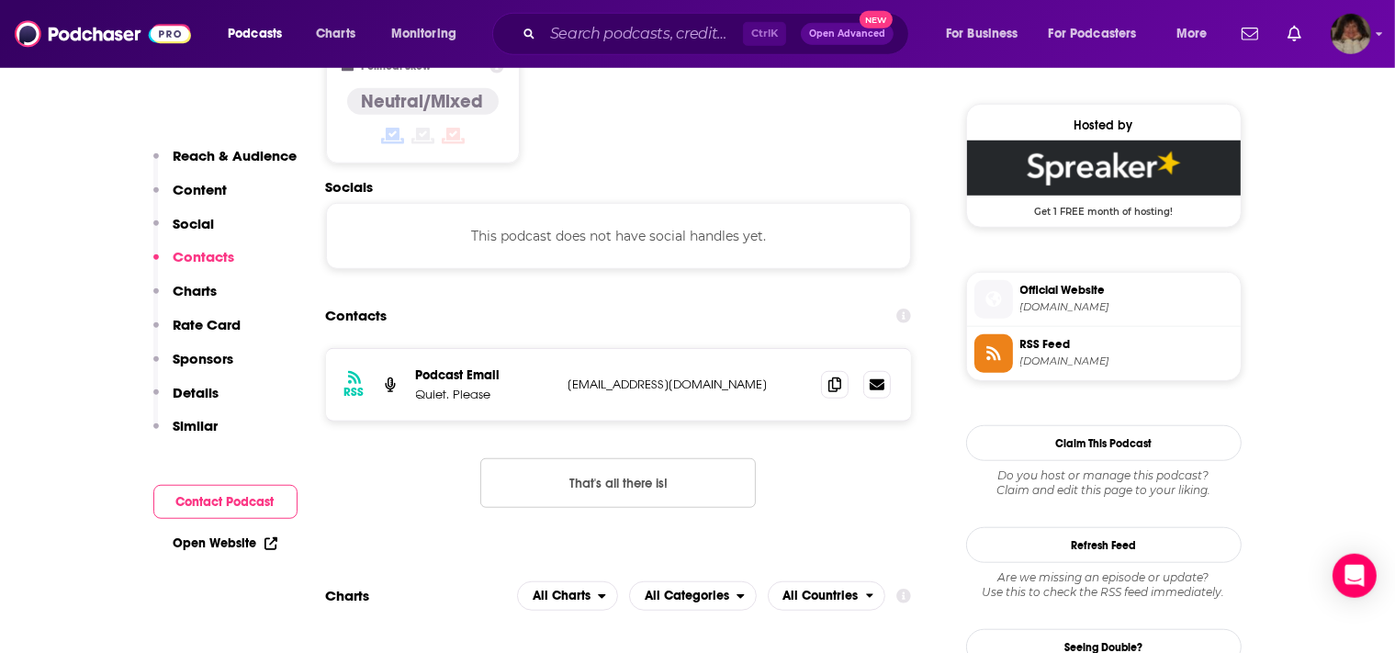  What do you see at coordinates (225, 163) in the screenshot?
I see `button: Reach & Audience` at bounding box center [225, 163].